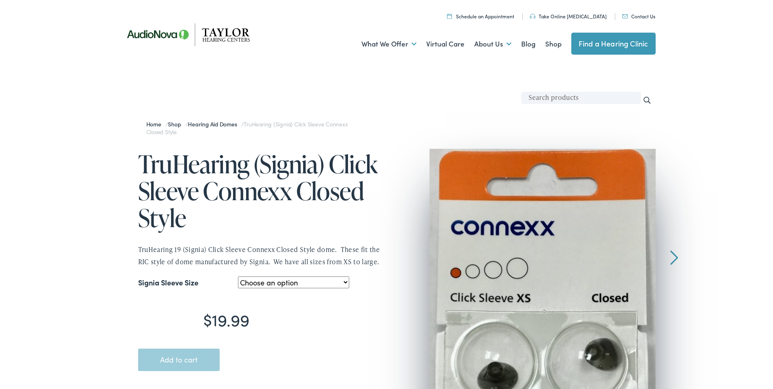  I want to click on a: Contact Us, so click(638, 16).